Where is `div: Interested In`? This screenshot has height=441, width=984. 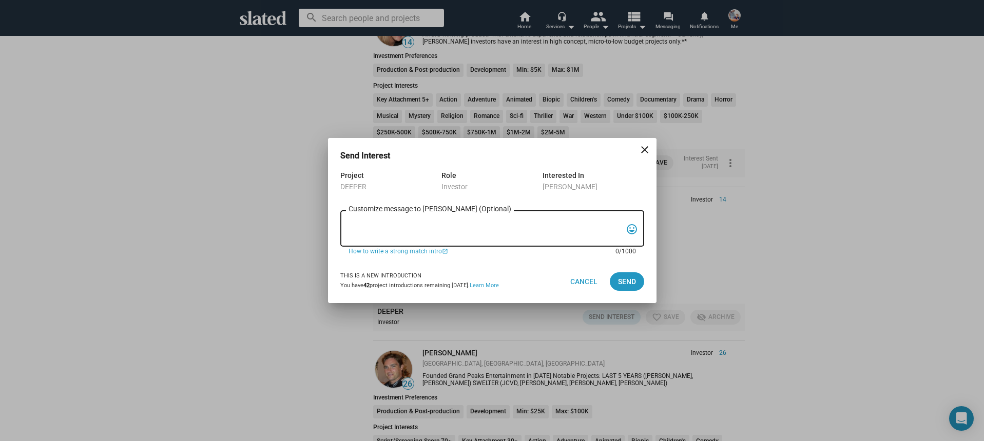
div: Interested In is located at coordinates (593, 176).